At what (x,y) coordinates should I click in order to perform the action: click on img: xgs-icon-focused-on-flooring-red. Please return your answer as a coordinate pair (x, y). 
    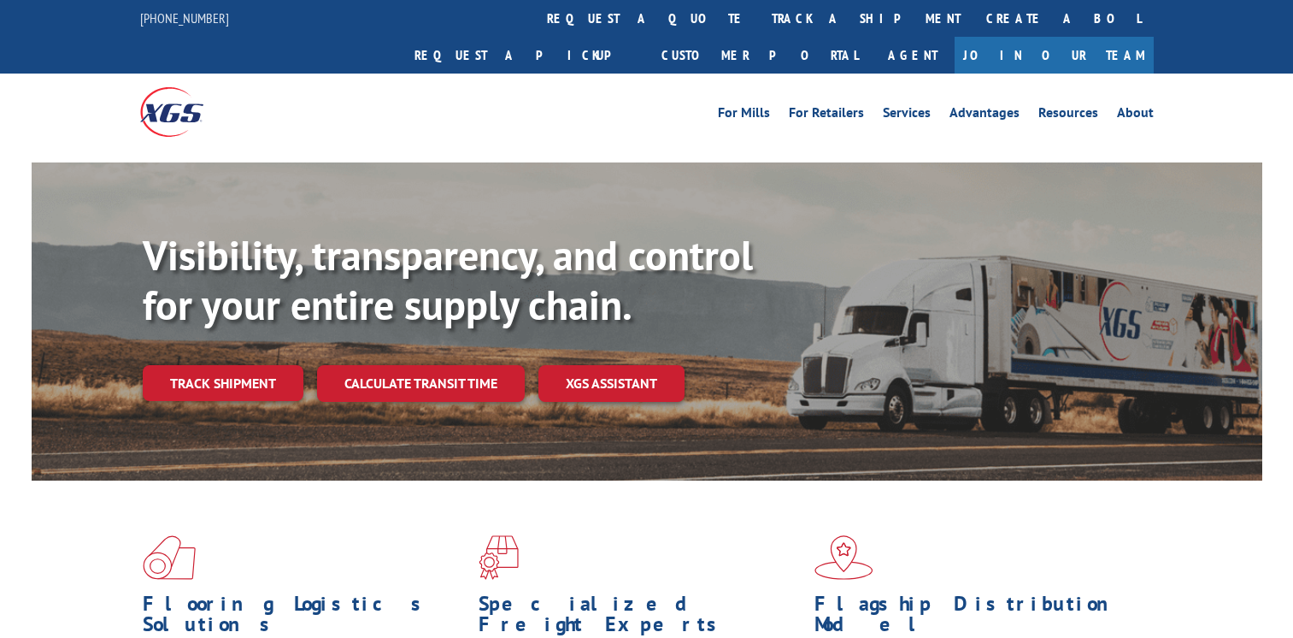
    Looking at the image, I should click on (498, 557).